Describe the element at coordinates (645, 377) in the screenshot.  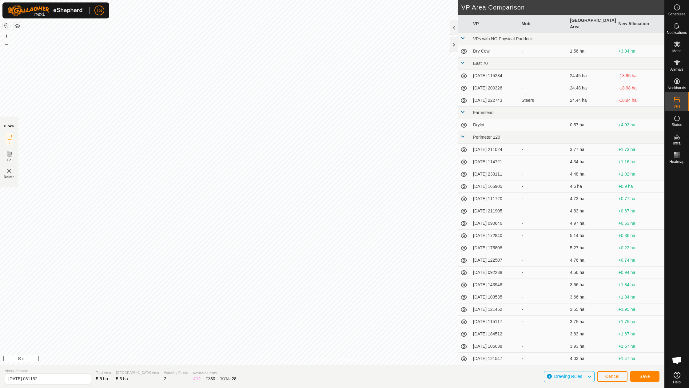
I see `button: Save` at that location.